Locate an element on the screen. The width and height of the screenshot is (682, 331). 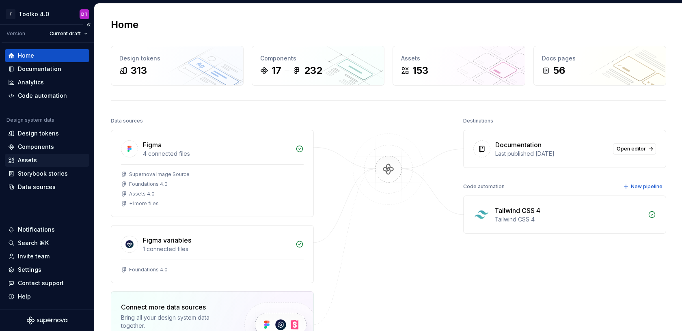
a: Documentation is located at coordinates (47, 69).